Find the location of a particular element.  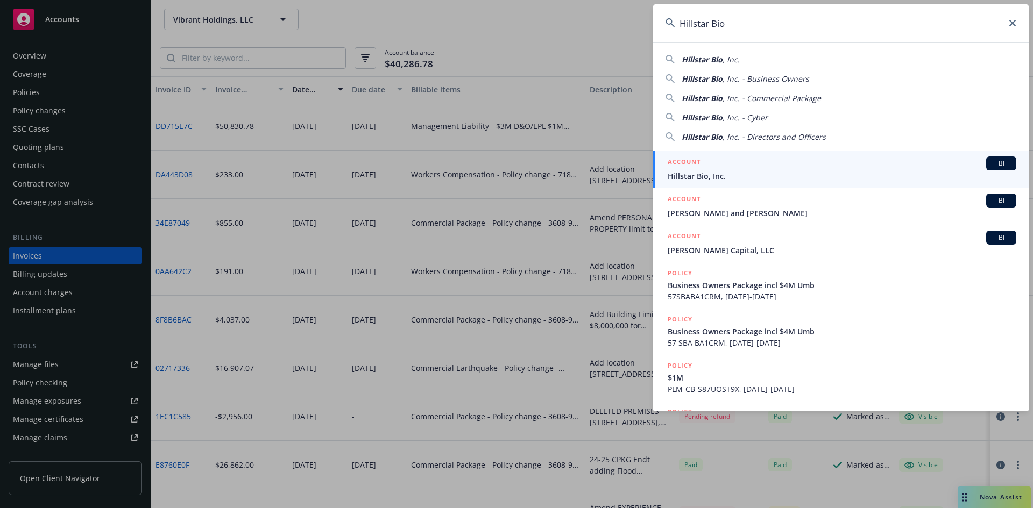

span: , Inc. - Business Owners is located at coordinates (765, 79).